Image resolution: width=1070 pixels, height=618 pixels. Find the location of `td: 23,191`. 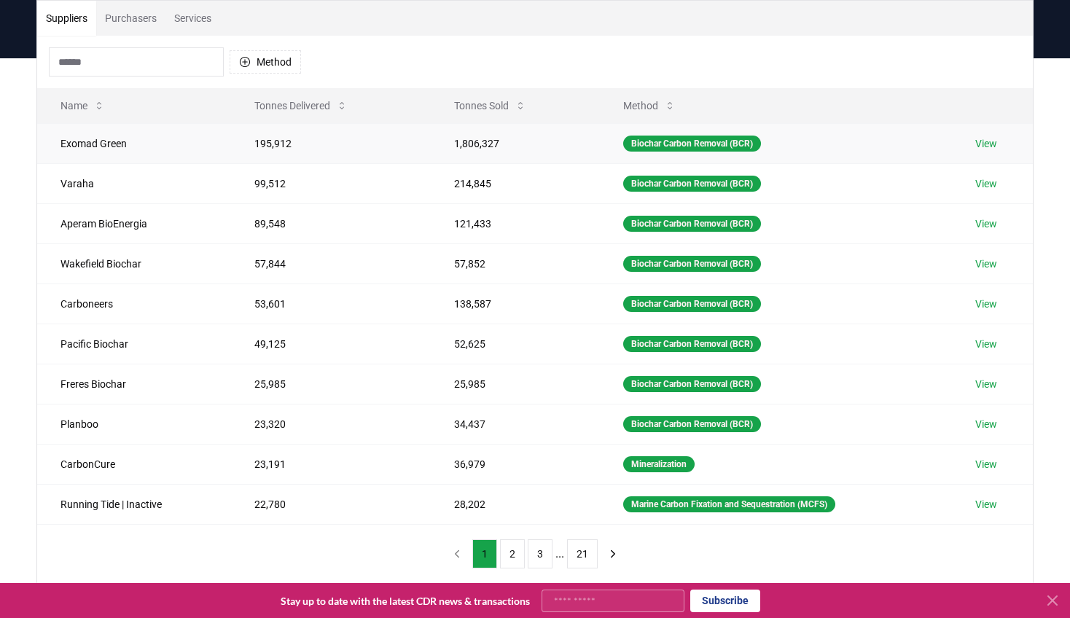

td: 23,191 is located at coordinates (330, 464).